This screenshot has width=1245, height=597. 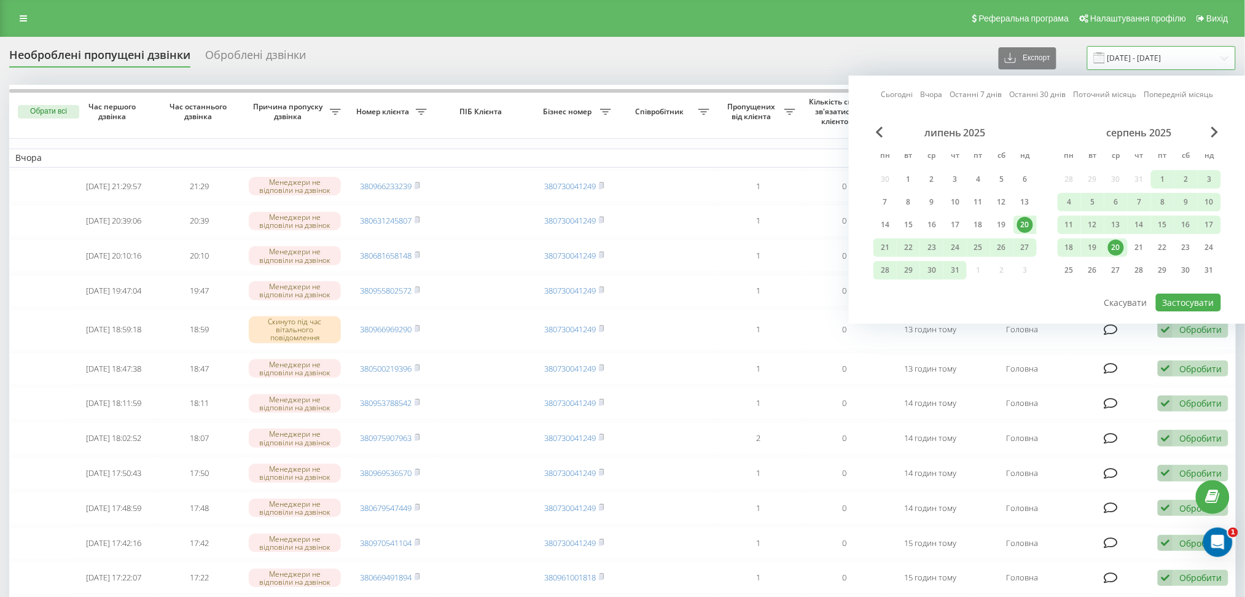 What do you see at coordinates (1209, 179) in the screenshot?
I see `div: нд 3 серп 2025 р.` at bounding box center [1209, 179].